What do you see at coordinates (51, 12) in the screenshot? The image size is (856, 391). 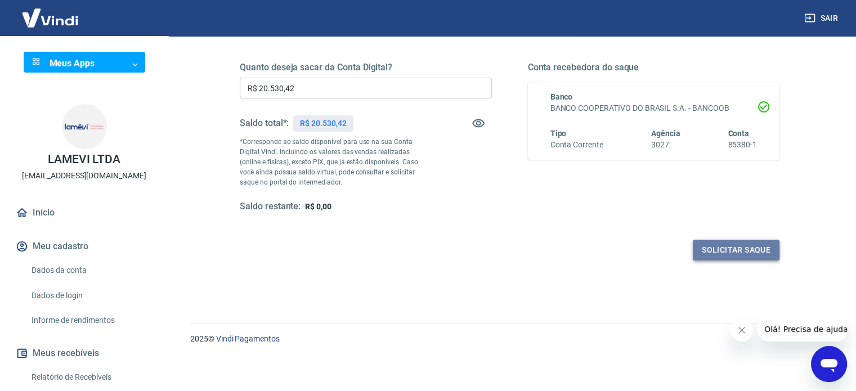 I see `span: Olá! Precisa de ajuda?` at bounding box center [51, 12].